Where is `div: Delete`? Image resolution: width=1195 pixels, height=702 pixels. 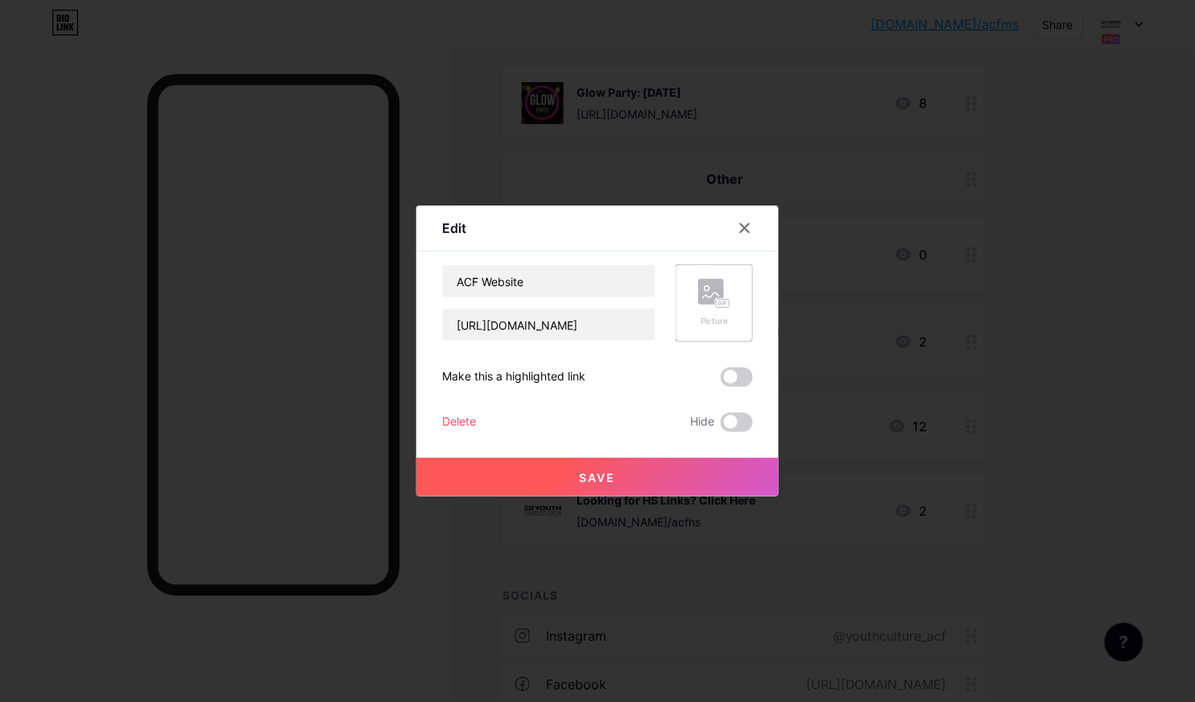 div: Delete is located at coordinates (459, 422).